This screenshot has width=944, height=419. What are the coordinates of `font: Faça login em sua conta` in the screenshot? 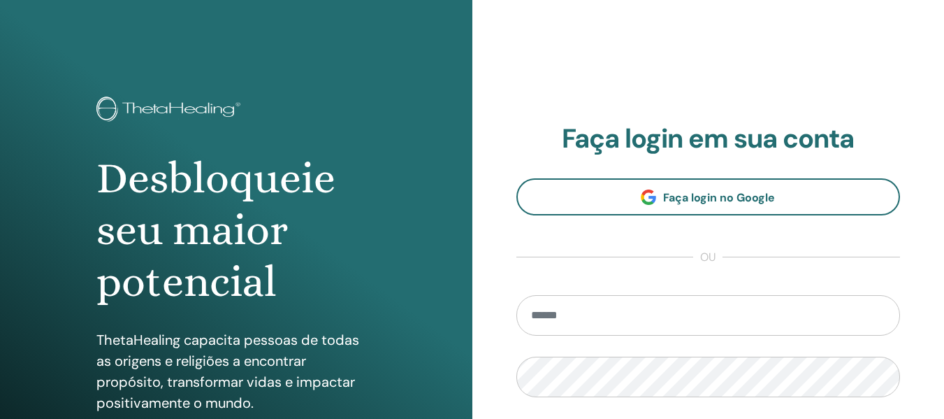 It's located at (708, 138).